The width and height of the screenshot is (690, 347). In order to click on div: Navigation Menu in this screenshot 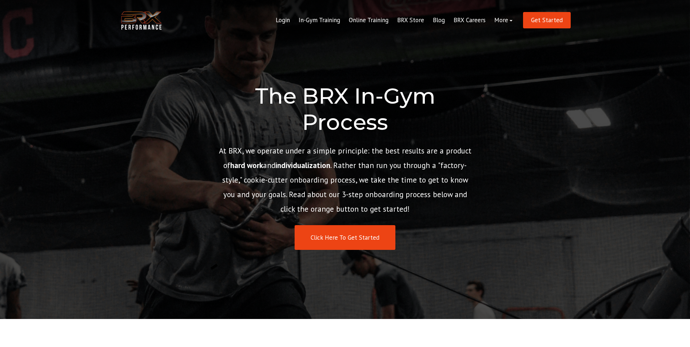, I will do `click(394, 20)`.